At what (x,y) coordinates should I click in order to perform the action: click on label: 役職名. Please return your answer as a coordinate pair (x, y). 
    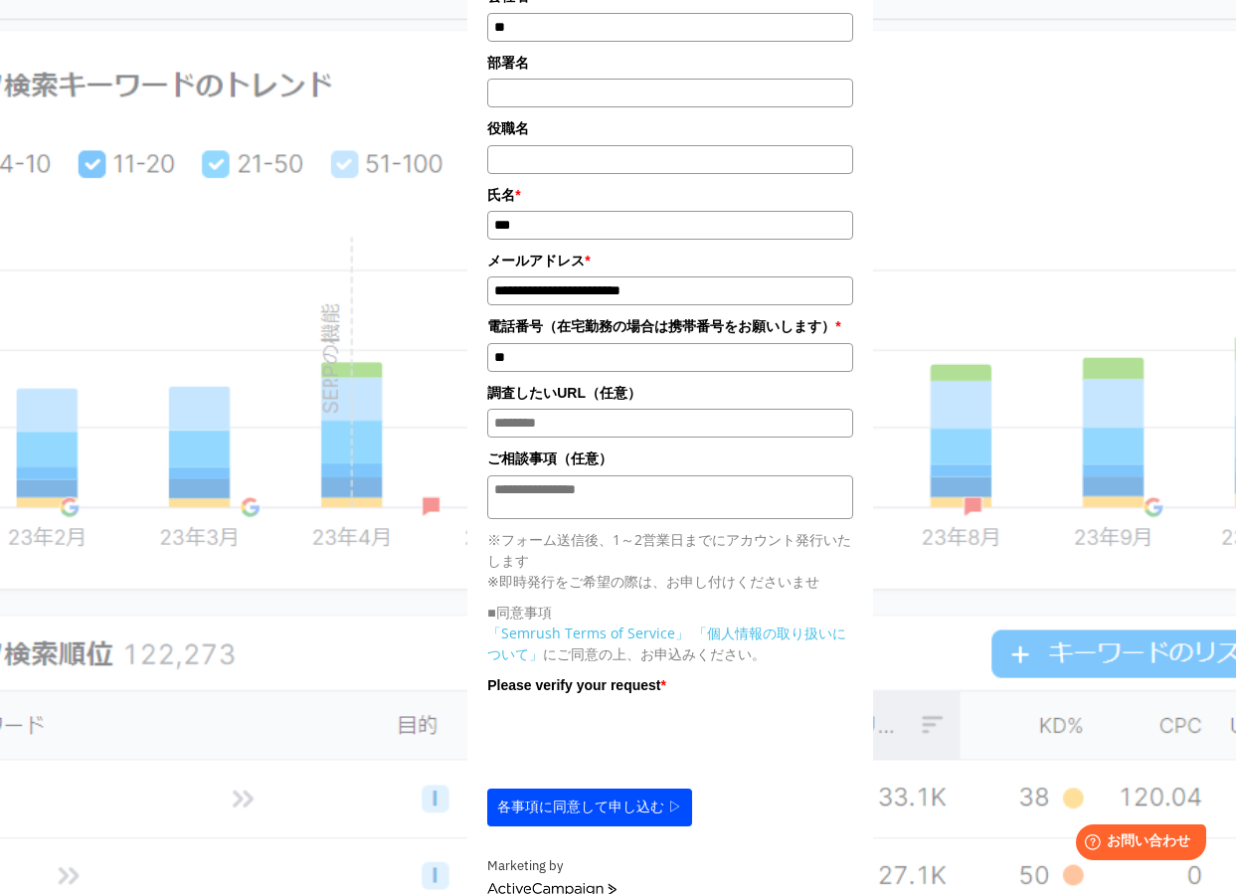
    Looking at the image, I should click on (670, 128).